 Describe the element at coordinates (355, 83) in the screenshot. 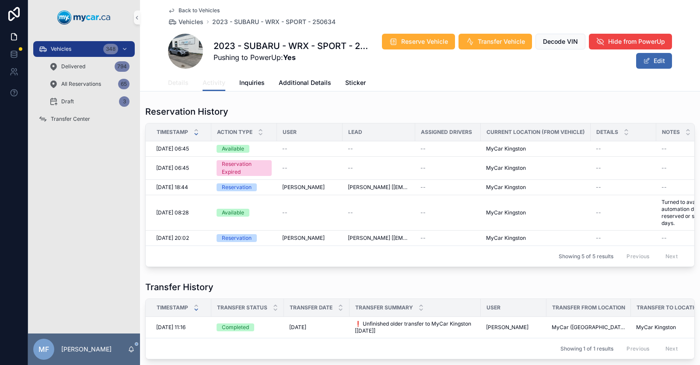

I see `span: Sticker` at that location.